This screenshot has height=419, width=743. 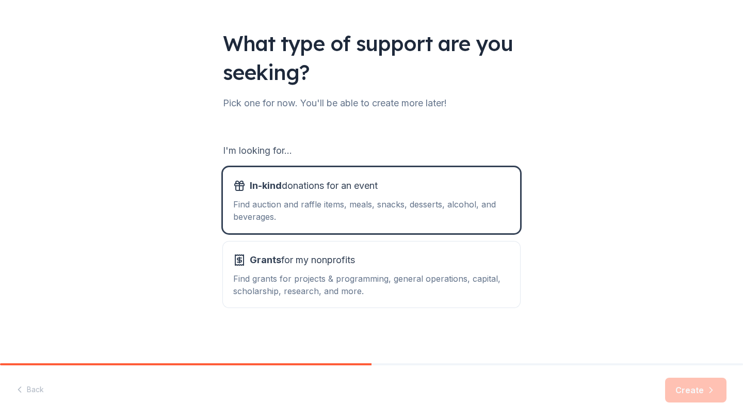 What do you see at coordinates (371, 151) in the screenshot?
I see `div: I'm looking for...` at bounding box center [371, 151].